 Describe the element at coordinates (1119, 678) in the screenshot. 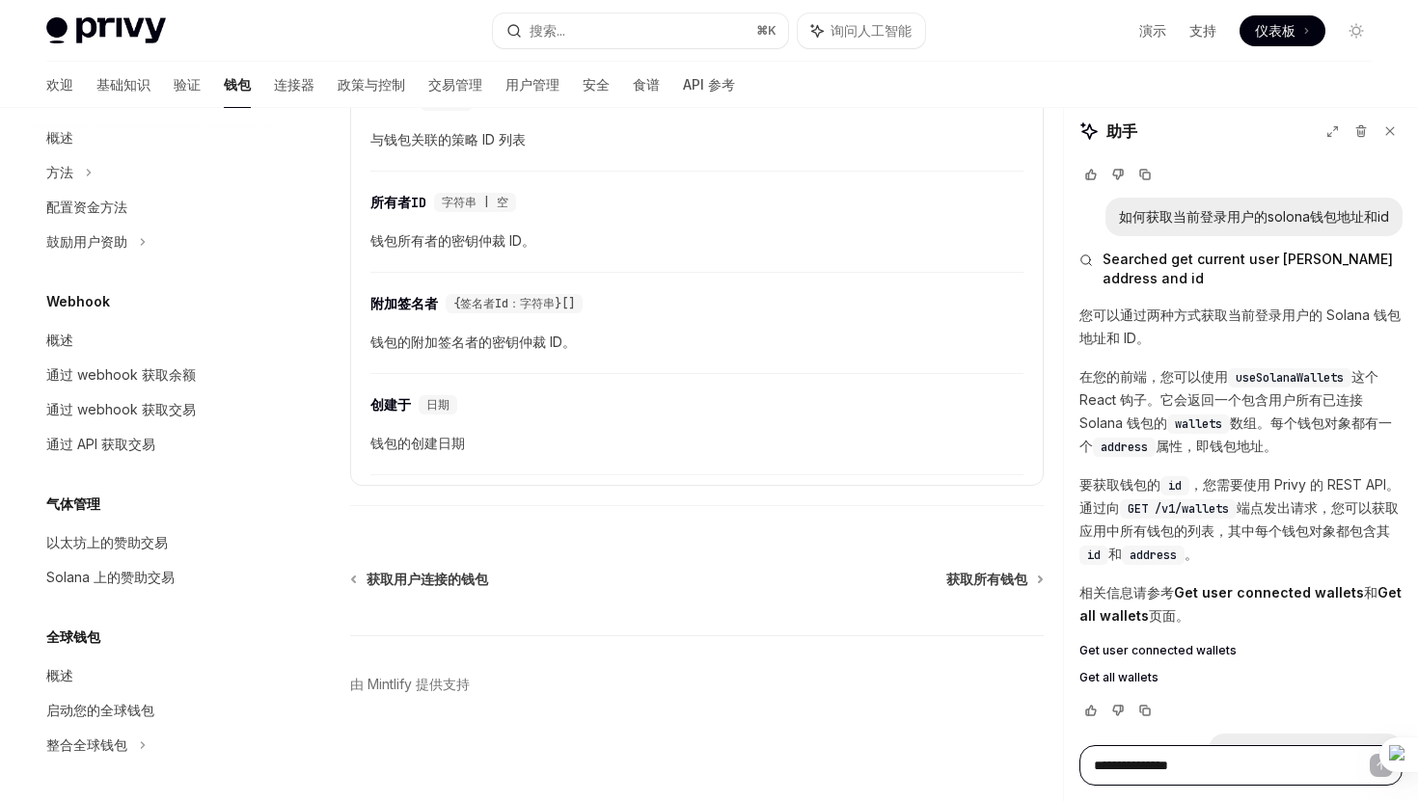

I see `span: Get all wallets` at that location.